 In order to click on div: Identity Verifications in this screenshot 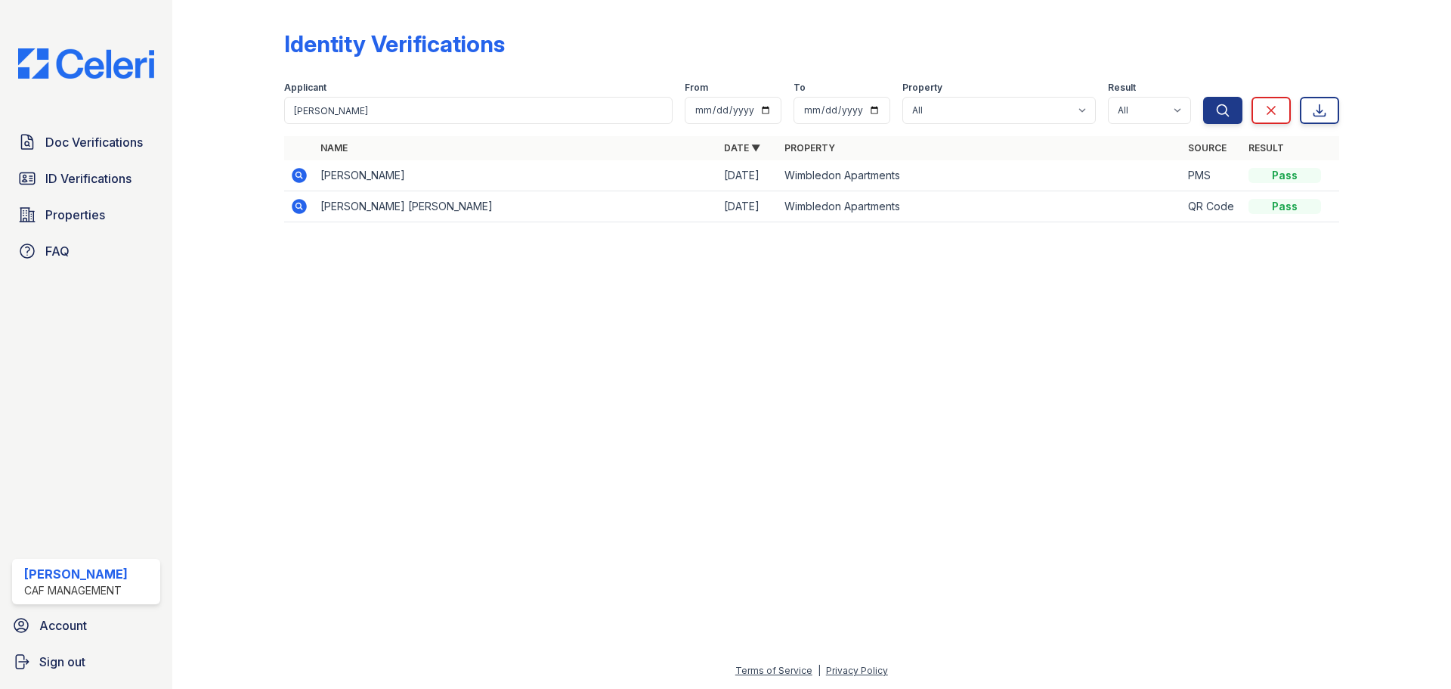, I will do `click(395, 44)`.